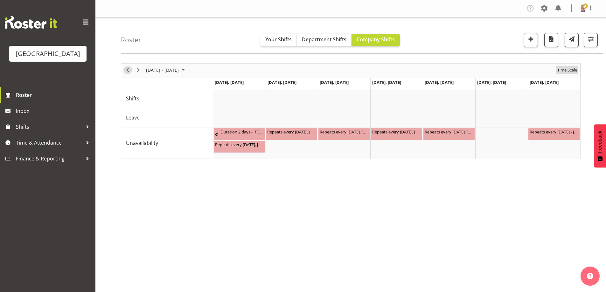 The height and width of the screenshot is (292, 606). Describe the element at coordinates (166, 70) in the screenshot. I see `button: September 2025` at that location.